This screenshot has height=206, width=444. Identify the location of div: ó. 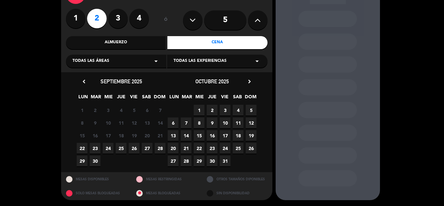
(166, 20).